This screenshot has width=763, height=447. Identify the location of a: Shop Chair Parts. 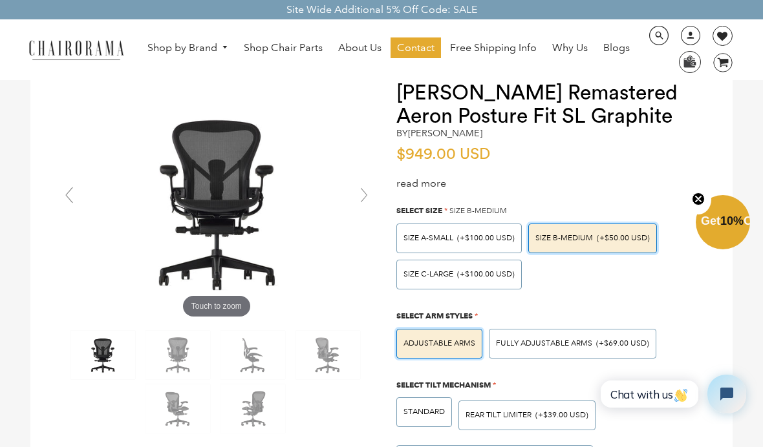
(283, 48).